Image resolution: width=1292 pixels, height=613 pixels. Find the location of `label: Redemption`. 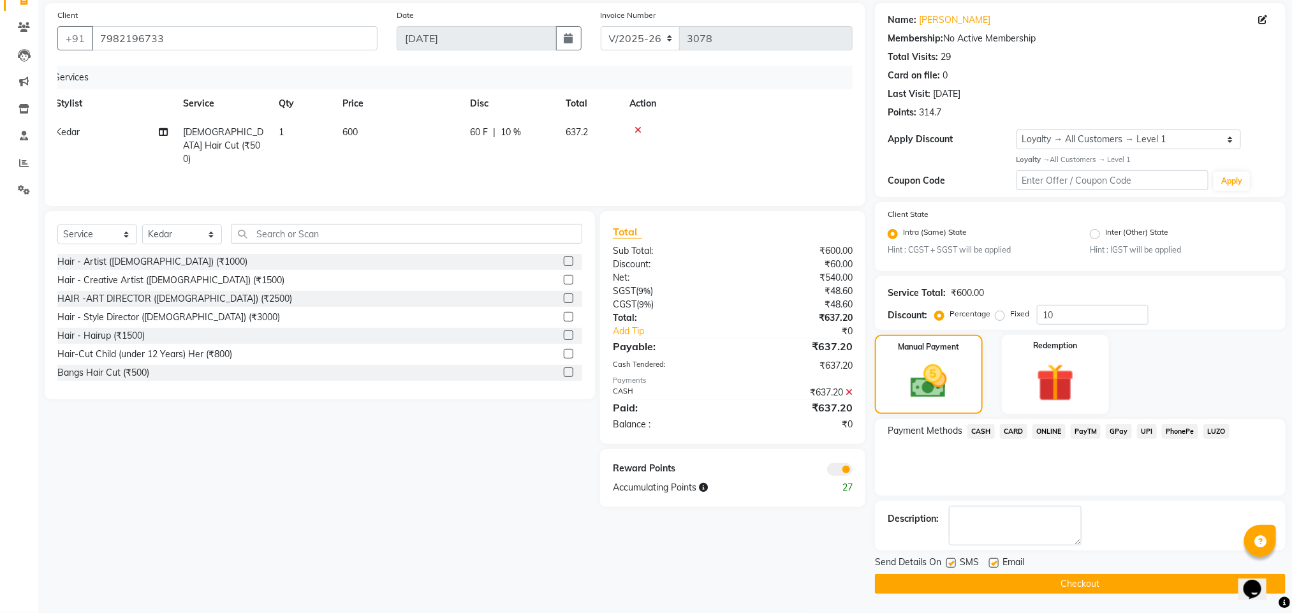

label: Redemption is located at coordinates (1054, 346).